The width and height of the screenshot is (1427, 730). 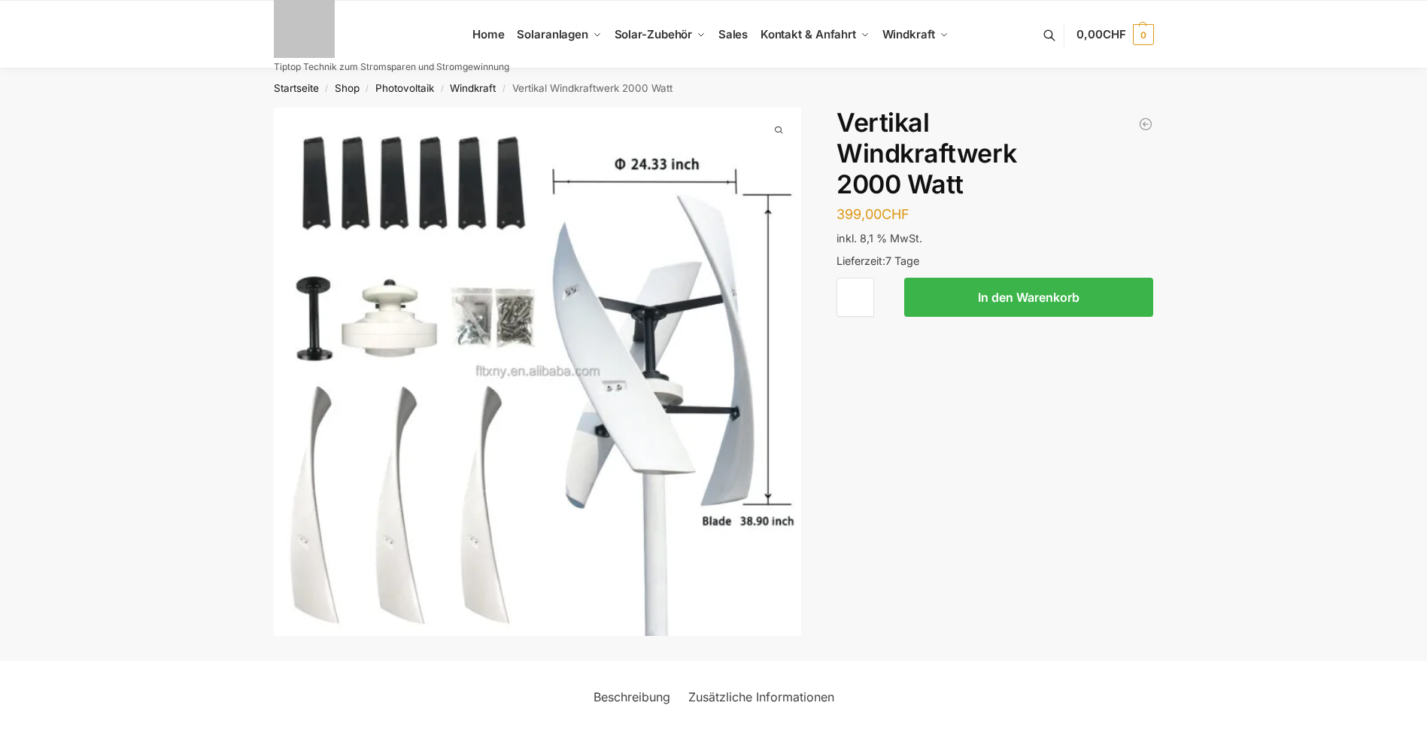 I want to click on span: Solar-Zubehör, so click(x=654, y=34).